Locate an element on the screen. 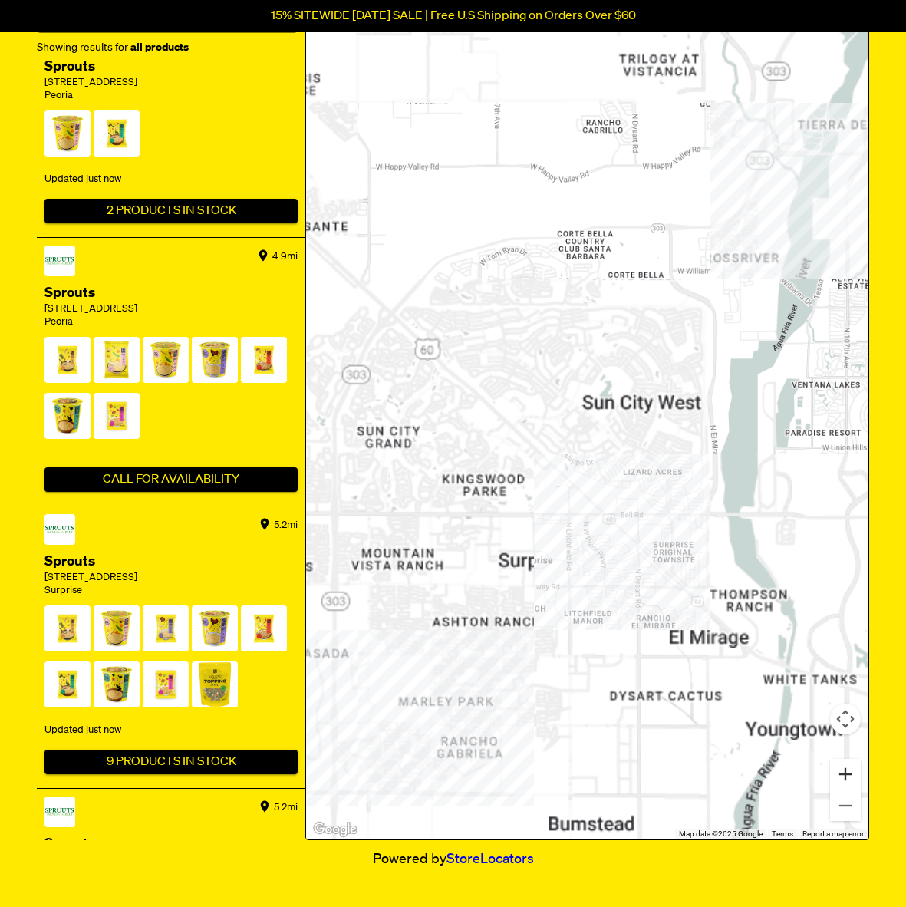 The image size is (906, 907). div: Showing results for is located at coordinates (167, 48).